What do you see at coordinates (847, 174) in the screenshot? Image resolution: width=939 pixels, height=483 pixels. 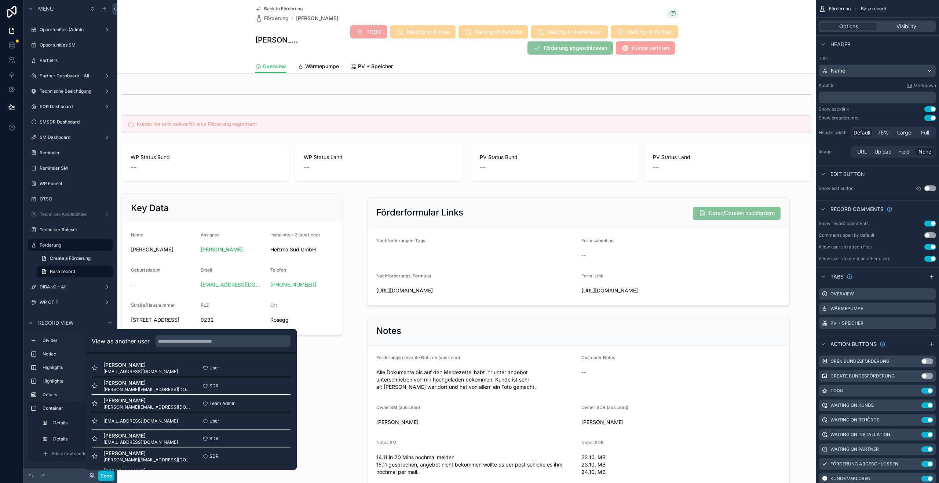 I see `span: Edit button` at bounding box center [847, 174].